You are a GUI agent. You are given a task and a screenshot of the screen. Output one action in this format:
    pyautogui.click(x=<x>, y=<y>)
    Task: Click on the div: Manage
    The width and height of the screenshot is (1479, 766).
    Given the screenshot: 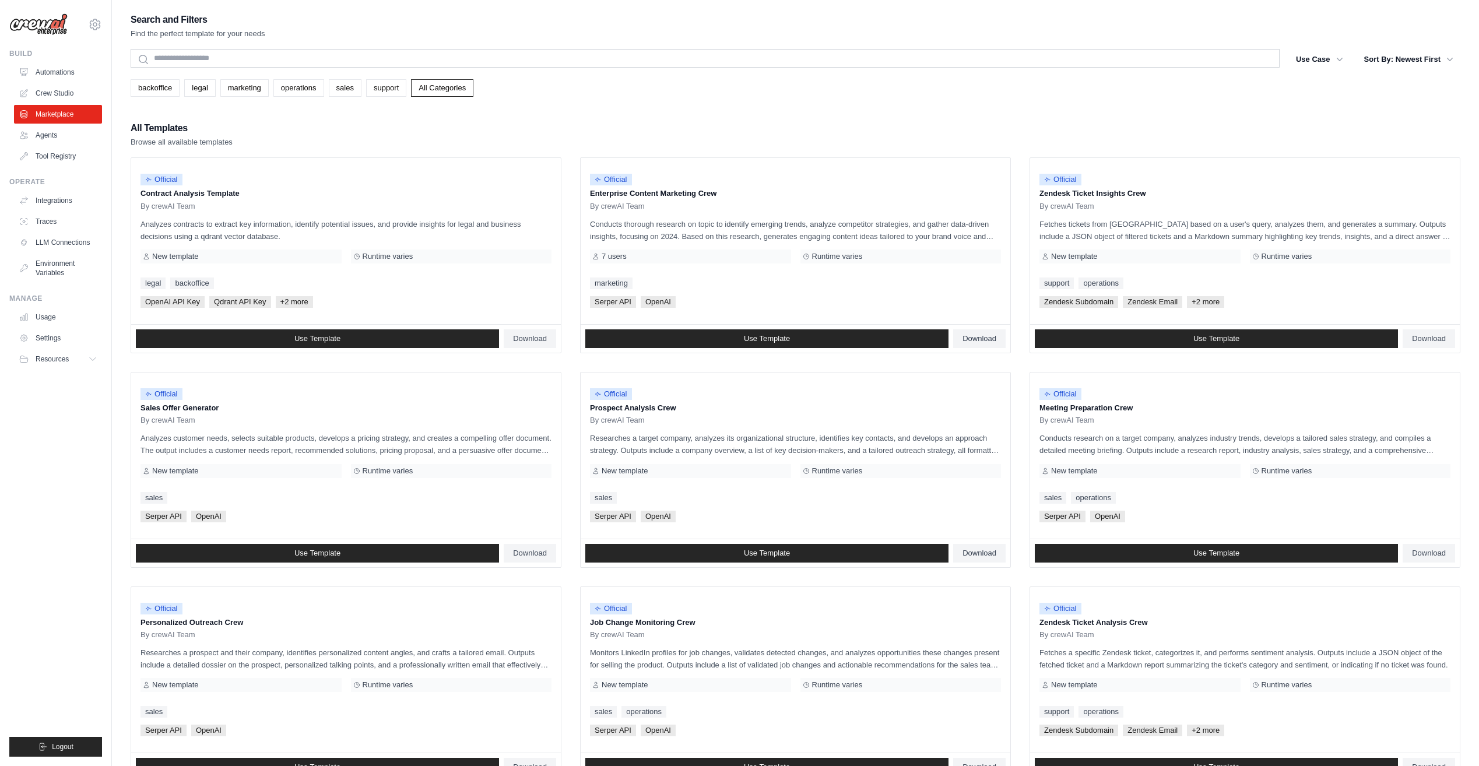 What is the action you would take?
    pyautogui.click(x=55, y=299)
    